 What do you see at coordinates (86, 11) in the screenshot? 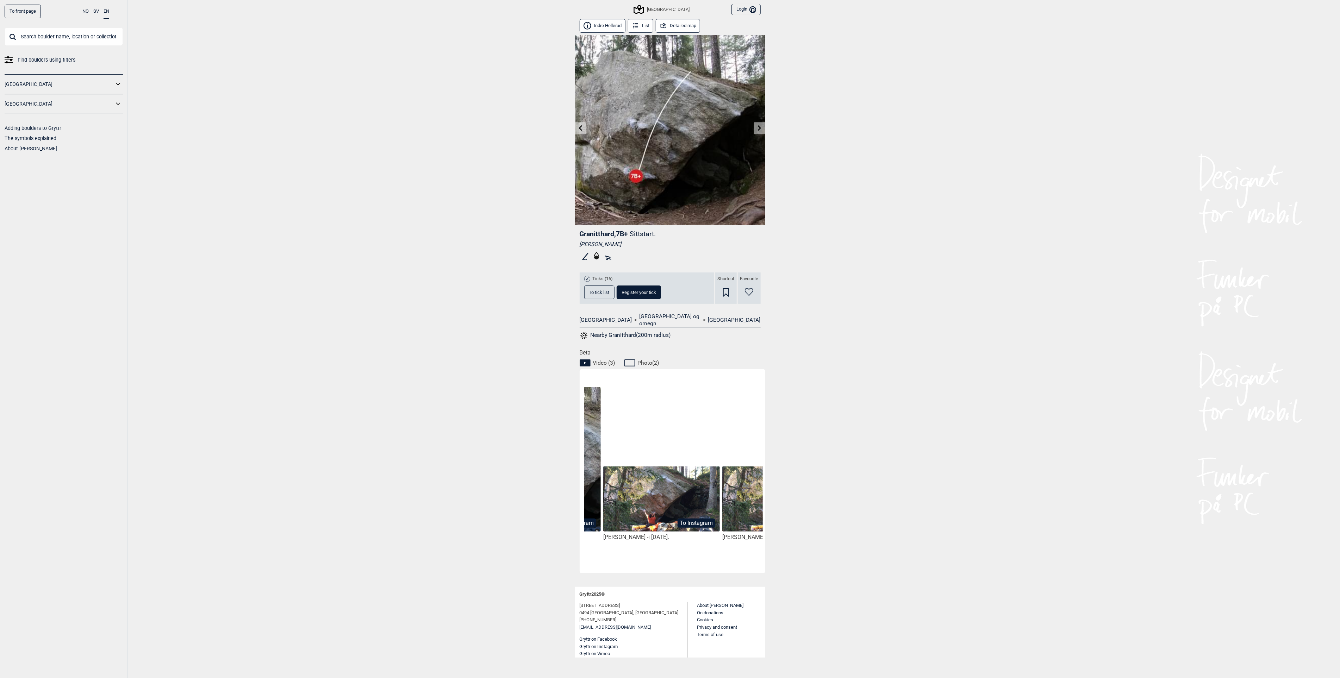
I see `button: NO` at bounding box center [86, 11].